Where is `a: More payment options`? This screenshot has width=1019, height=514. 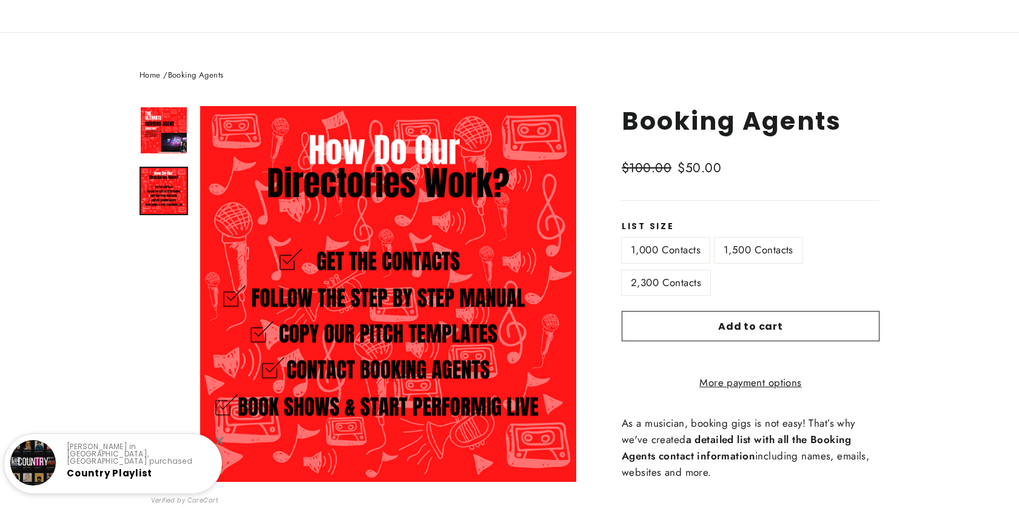
a: More payment options is located at coordinates (750, 383).